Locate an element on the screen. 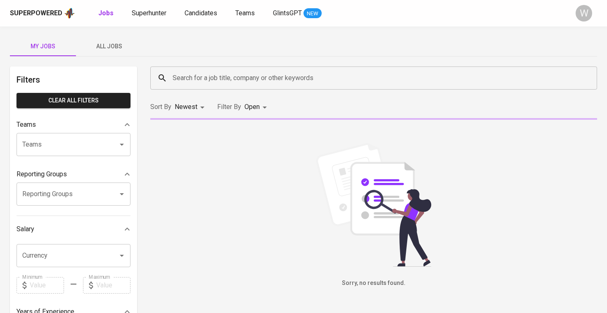 This screenshot has width=607, height=313. span: All Jobs is located at coordinates (109, 46).